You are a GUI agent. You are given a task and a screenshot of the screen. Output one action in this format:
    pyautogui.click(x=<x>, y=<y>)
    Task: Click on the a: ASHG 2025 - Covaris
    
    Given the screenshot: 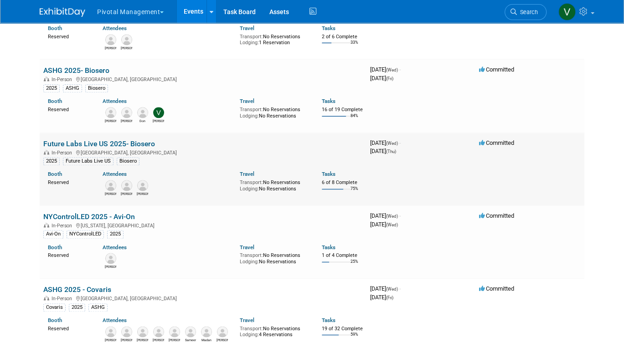 What is the action you would take?
    pyautogui.click(x=77, y=289)
    